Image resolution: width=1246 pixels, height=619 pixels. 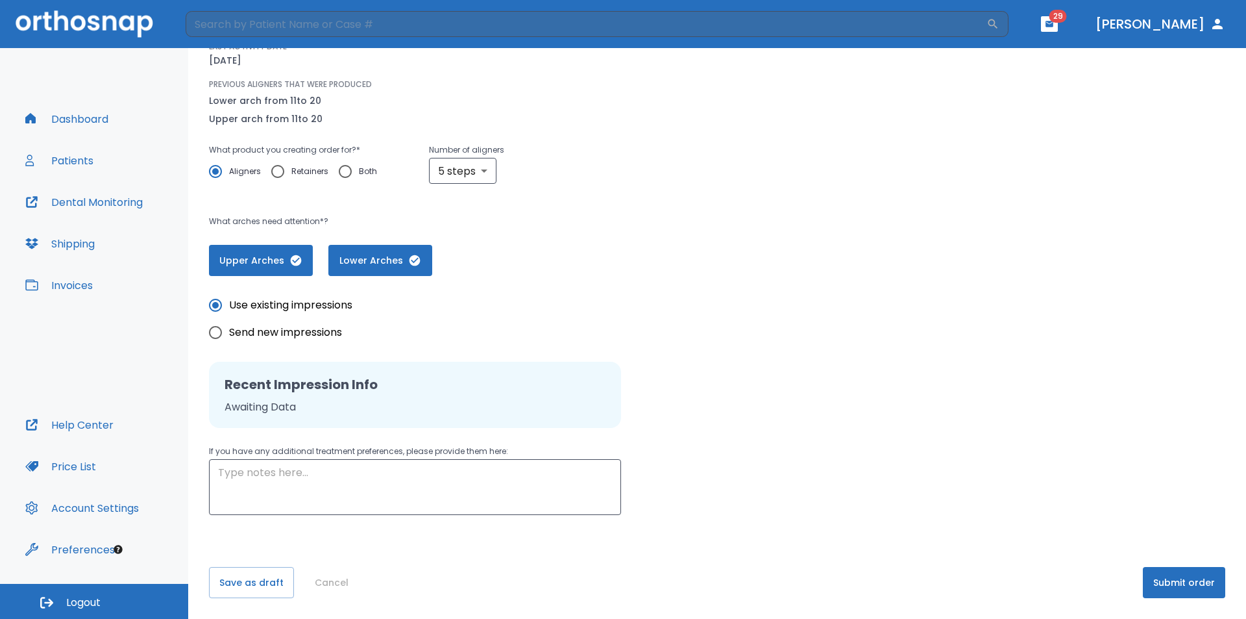 What do you see at coordinates (70, 549) in the screenshot?
I see `a: Preferences` at bounding box center [70, 549].